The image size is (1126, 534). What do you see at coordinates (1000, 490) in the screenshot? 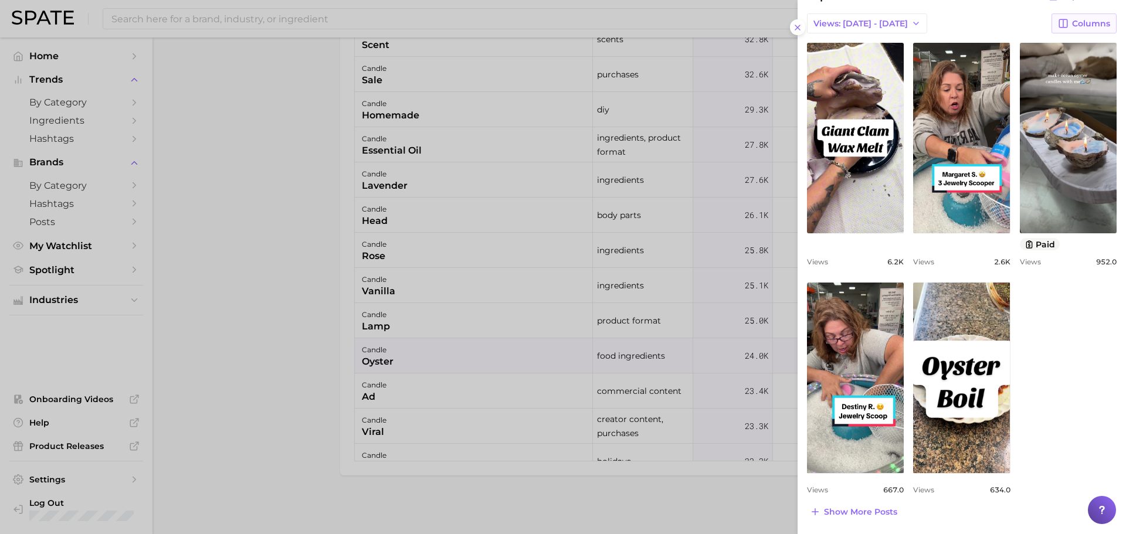
I see `span: 634.0` at bounding box center [1000, 490].